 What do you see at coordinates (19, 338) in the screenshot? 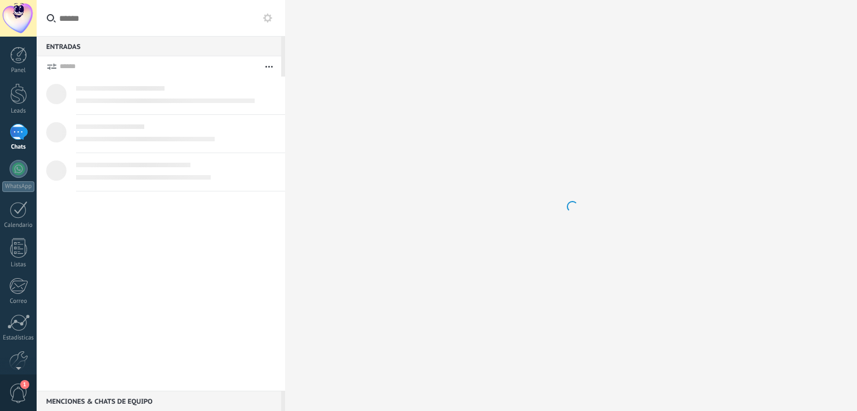
I see `div: Estadísticas` at bounding box center [19, 338].